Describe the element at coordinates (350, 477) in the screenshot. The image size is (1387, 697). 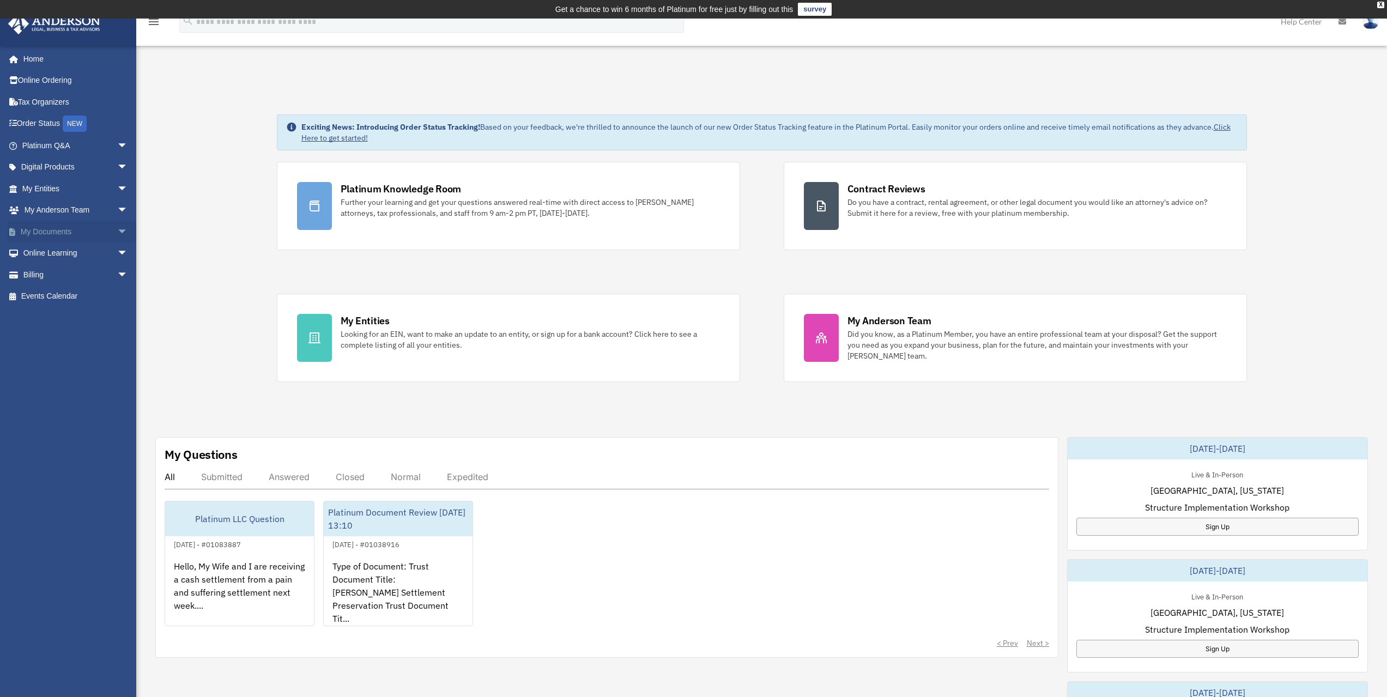
I see `div: Closed` at that location.